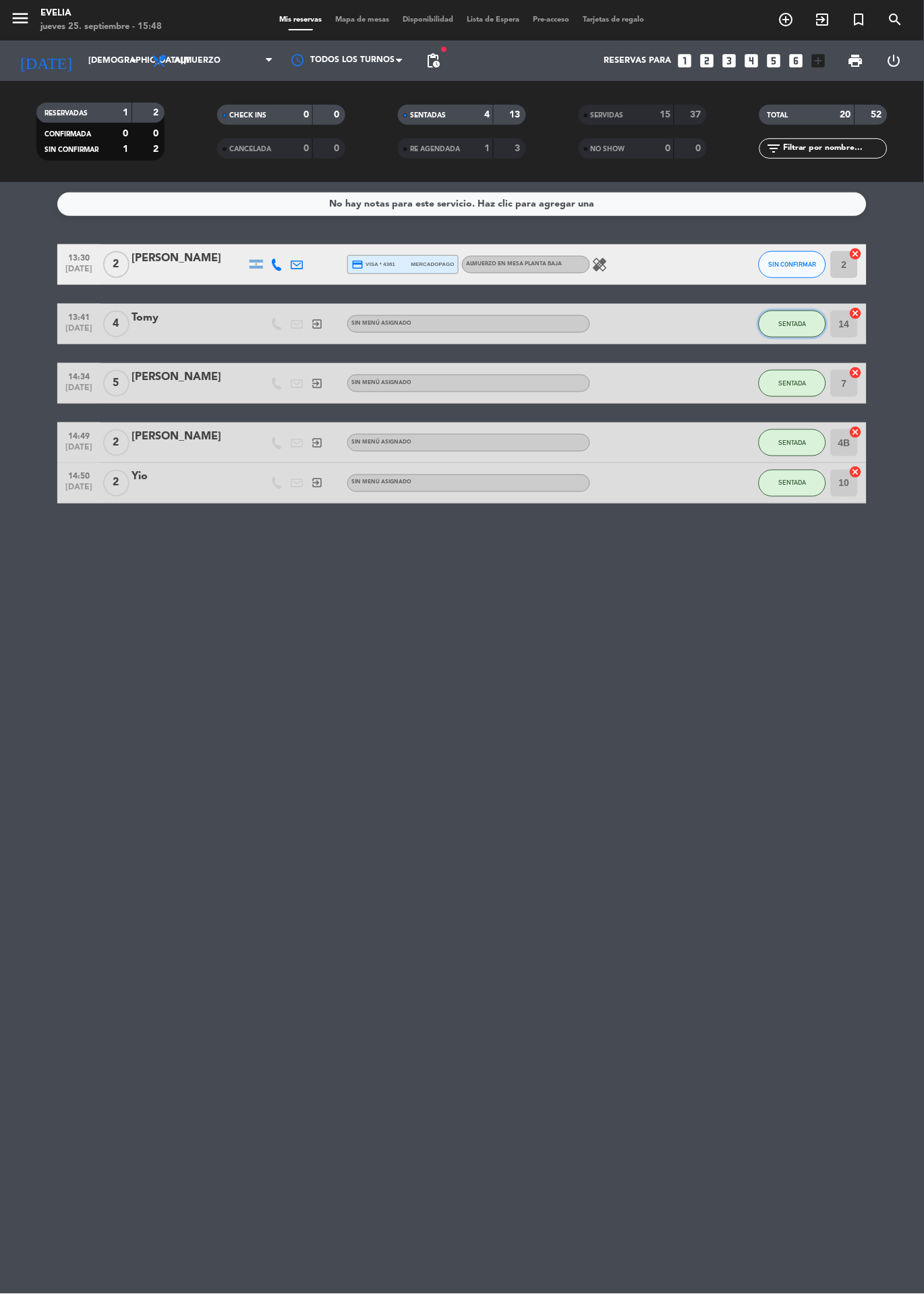 The height and width of the screenshot is (1294, 924). What do you see at coordinates (79, 475) in the screenshot?
I see `span: 14:50` at bounding box center [79, 475].